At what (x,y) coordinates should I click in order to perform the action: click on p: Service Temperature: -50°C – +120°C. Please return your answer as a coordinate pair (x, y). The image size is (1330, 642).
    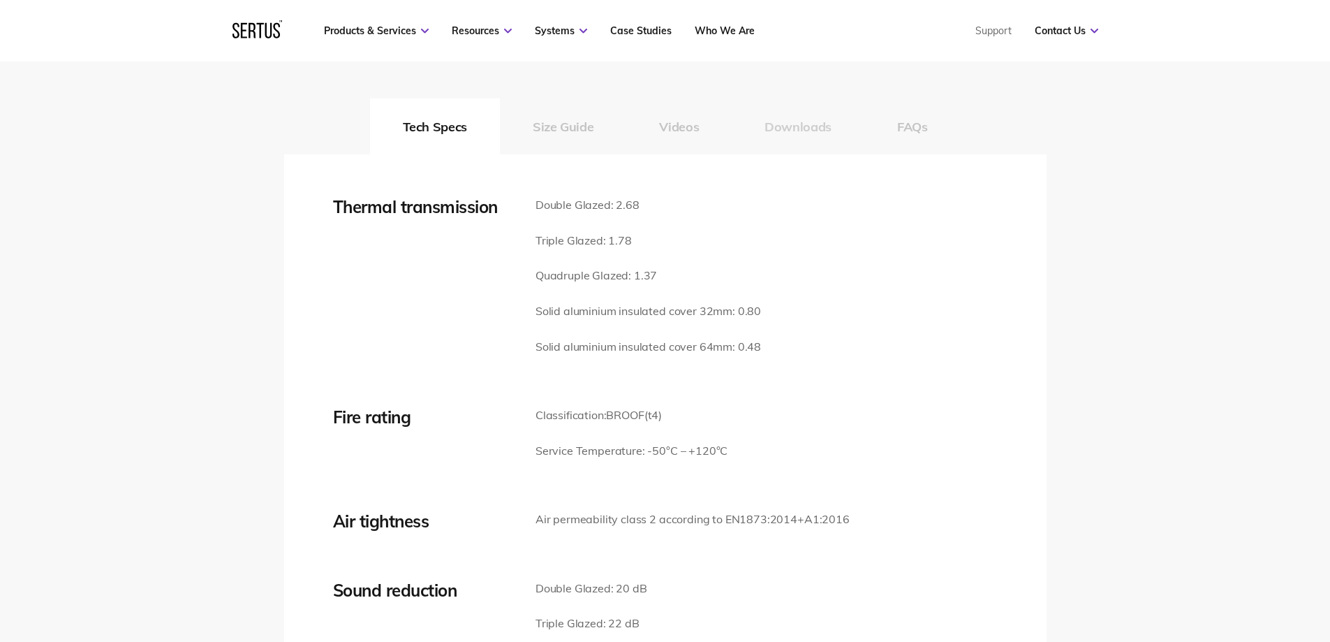
    Looking at the image, I should click on (631, 451).